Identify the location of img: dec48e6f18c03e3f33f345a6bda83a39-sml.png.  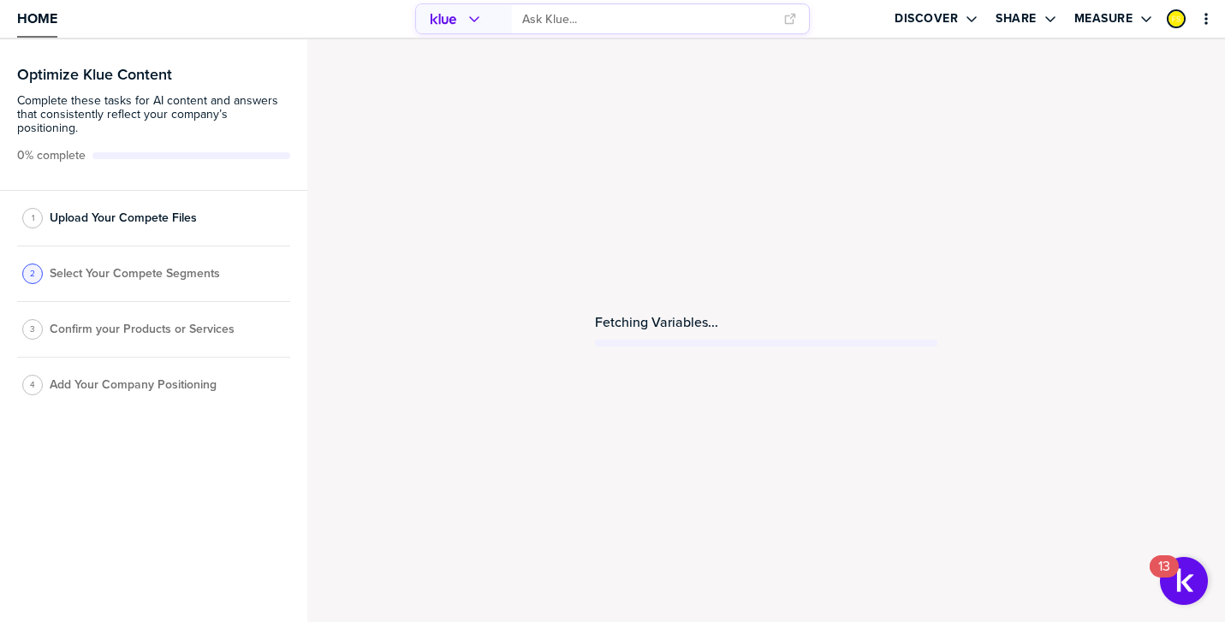
(1176, 19).